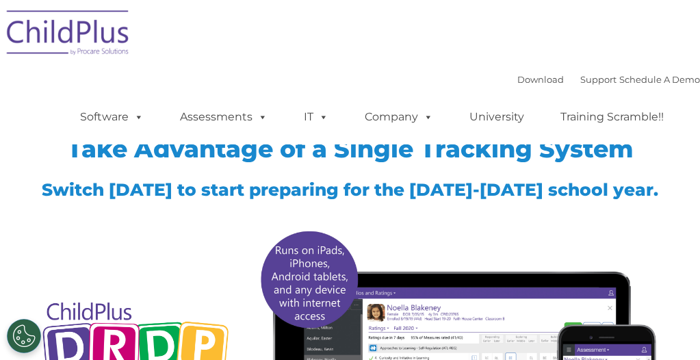  What do you see at coordinates (224, 117) in the screenshot?
I see `a: Assessments` at bounding box center [224, 117].